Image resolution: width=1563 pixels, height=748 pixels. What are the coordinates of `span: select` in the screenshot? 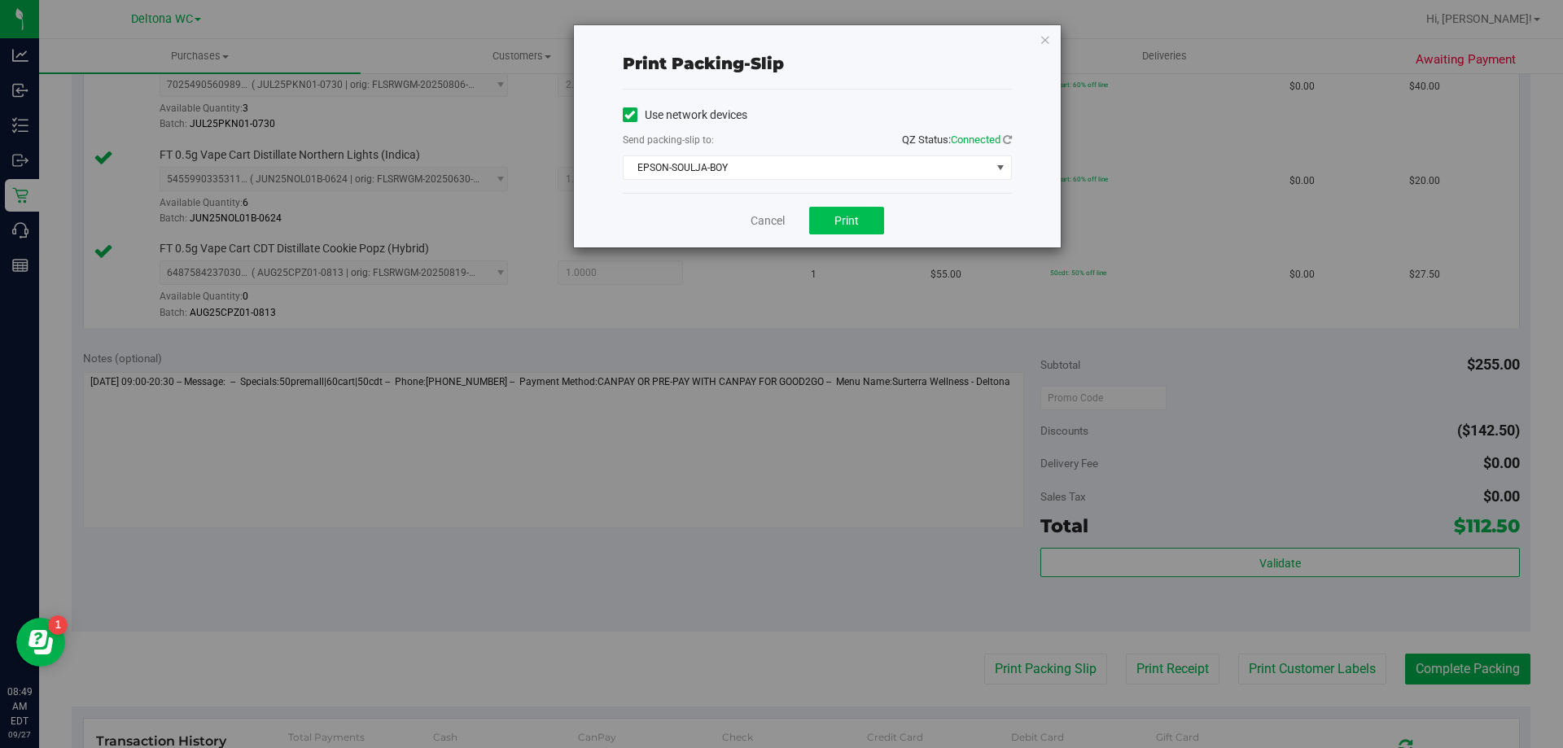 It's located at (1000, 168).